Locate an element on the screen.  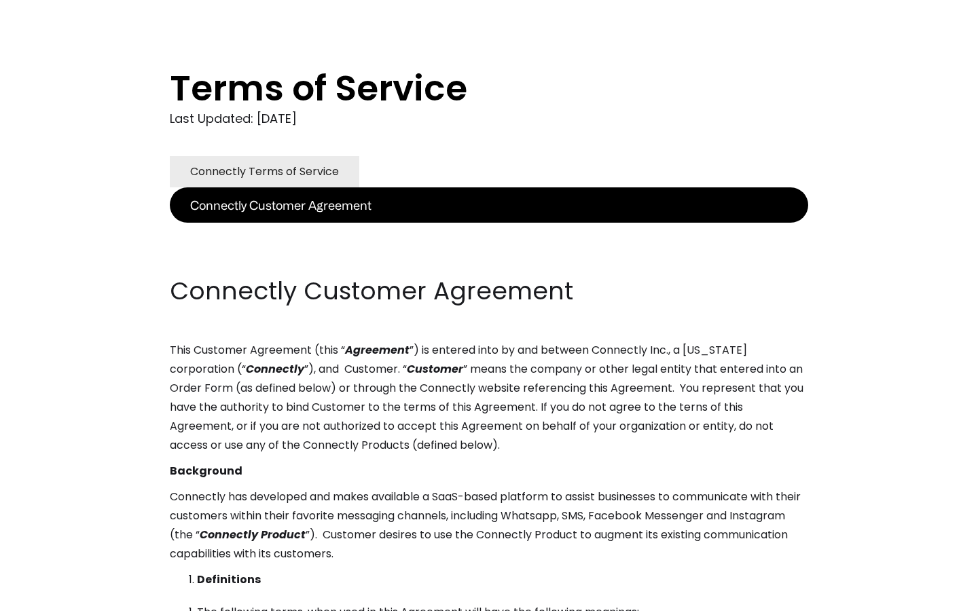
strong: Definitions is located at coordinates (229, 579).